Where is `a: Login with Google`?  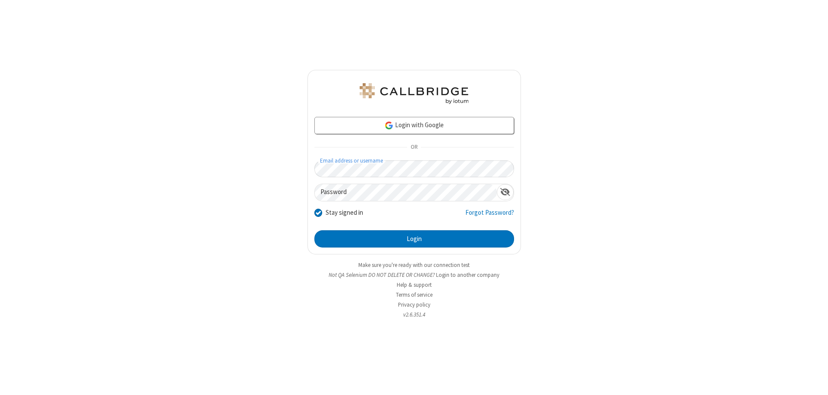
a: Login with Google is located at coordinates (414, 126).